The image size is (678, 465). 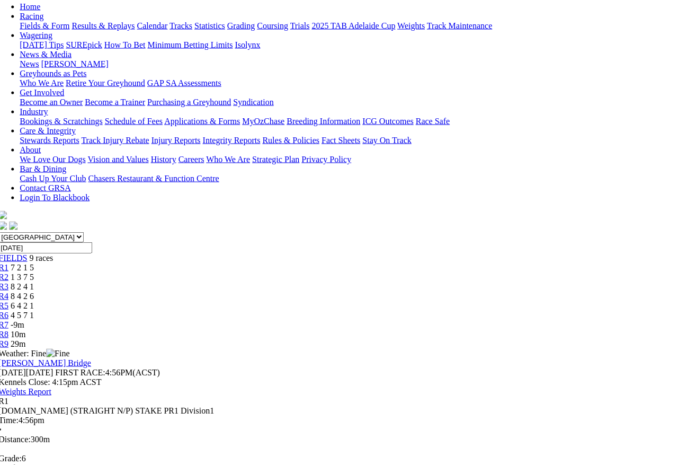 What do you see at coordinates (175, 140) in the screenshot?
I see `a: Injury Reports` at bounding box center [175, 140].